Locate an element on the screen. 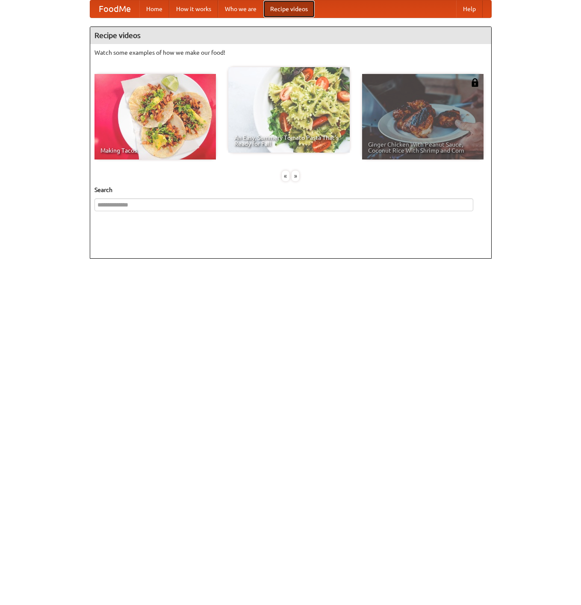  a: Home is located at coordinates (154, 9).